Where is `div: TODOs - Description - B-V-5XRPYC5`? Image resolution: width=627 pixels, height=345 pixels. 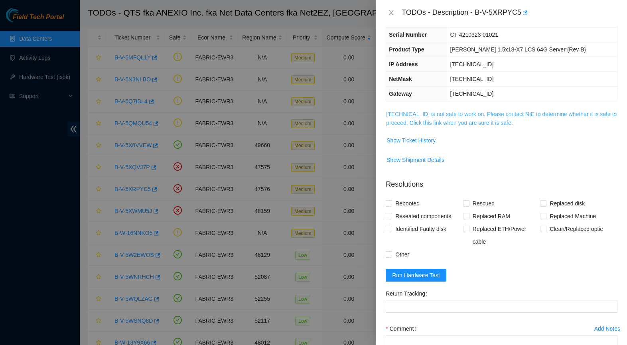 div: TODOs - Description - B-V-5XRPYC5 is located at coordinates (509, 13).